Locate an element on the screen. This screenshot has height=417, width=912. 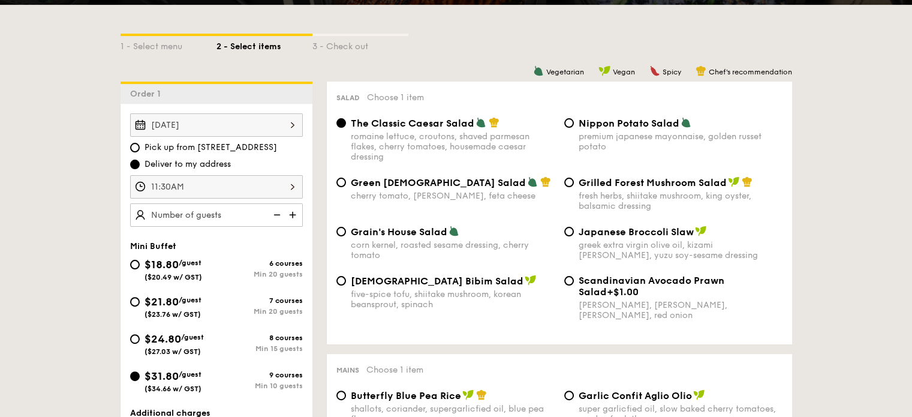
span: ($20.49 w/ GST) is located at coordinates (173, 277).